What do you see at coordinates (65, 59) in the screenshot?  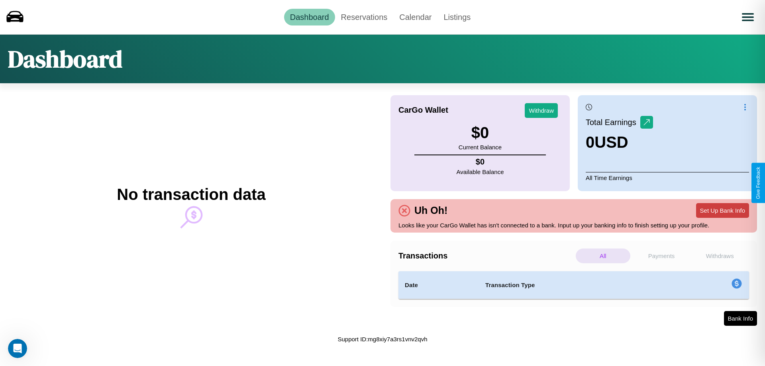 I see `h1: Dashboard` at bounding box center [65, 59].